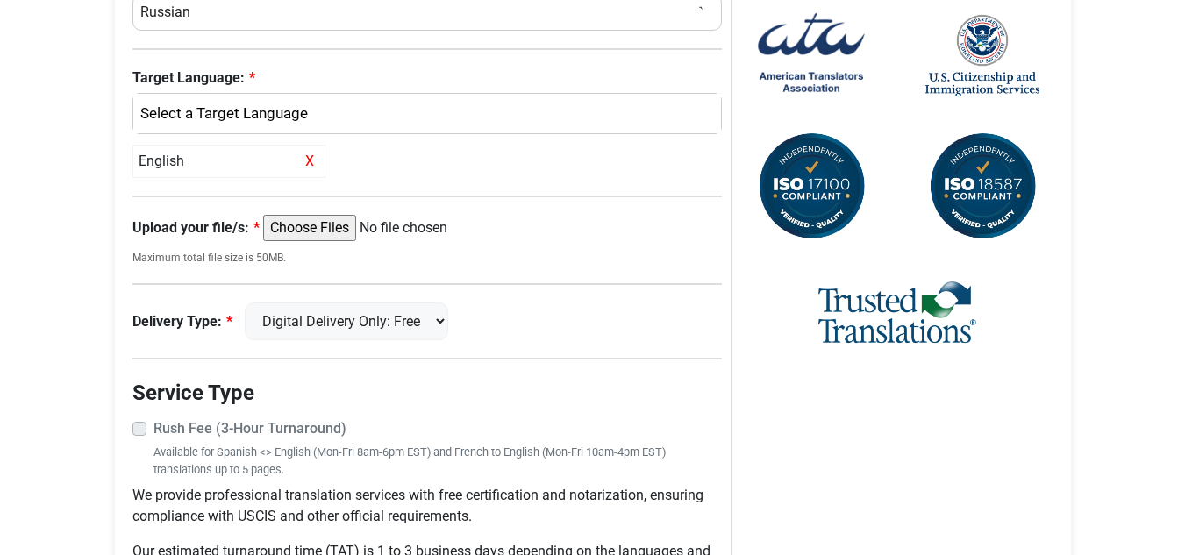 The image size is (1185, 555). I want to click on strong: Rush Fee (3-Hour Turnaround), so click(250, 428).